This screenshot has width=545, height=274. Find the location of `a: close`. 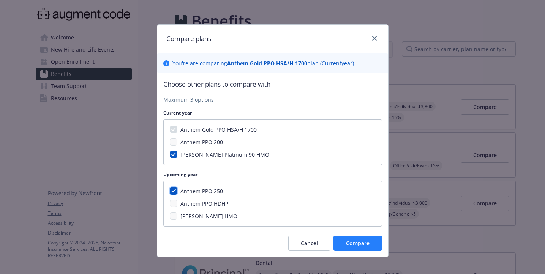

a: close is located at coordinates (375, 38).